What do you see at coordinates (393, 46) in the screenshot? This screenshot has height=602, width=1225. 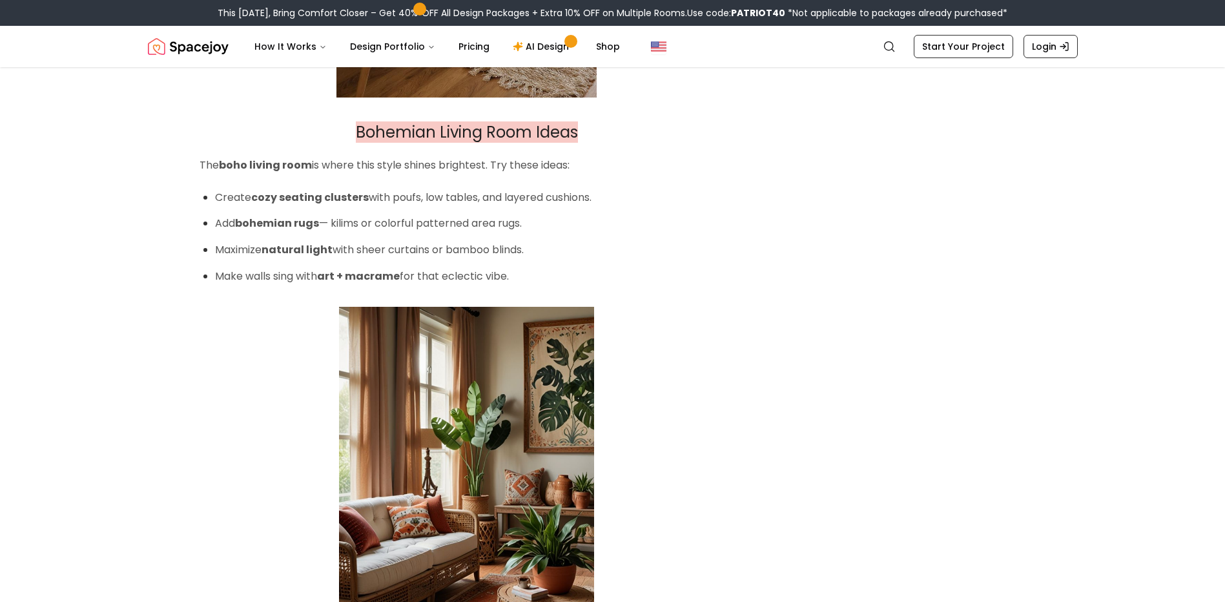 I see `button: Design Portfolio` at bounding box center [393, 46].